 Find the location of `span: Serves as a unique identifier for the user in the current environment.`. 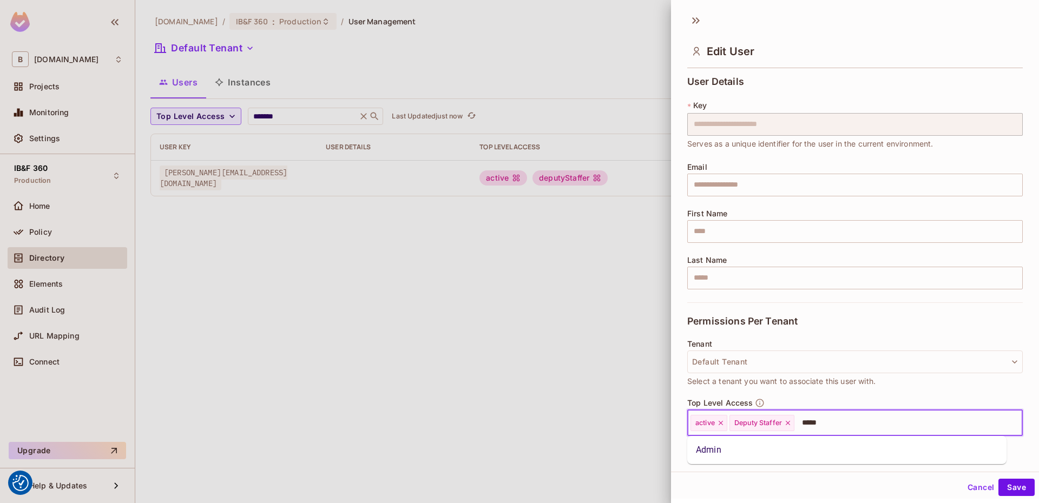

span: Serves as a unique identifier for the user in the current environment. is located at coordinates (810, 144).